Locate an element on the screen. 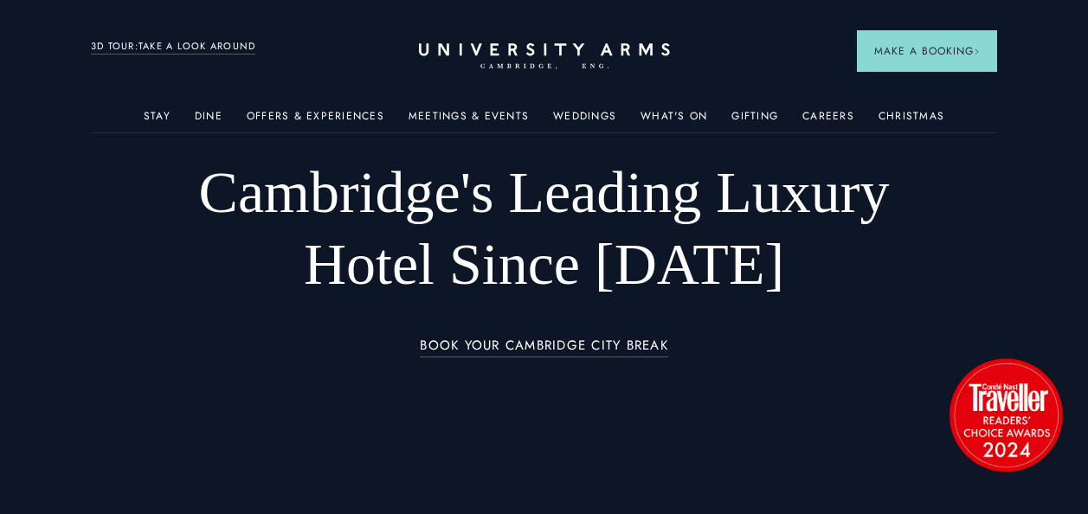 The width and height of the screenshot is (1088, 514). span: Make a Booking is located at coordinates (927, 51).